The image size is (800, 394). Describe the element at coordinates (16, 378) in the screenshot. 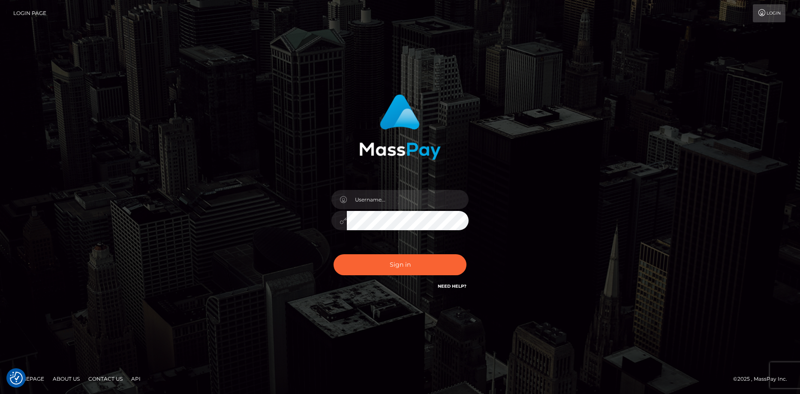

I see `img: Revisit consent button` at that location.